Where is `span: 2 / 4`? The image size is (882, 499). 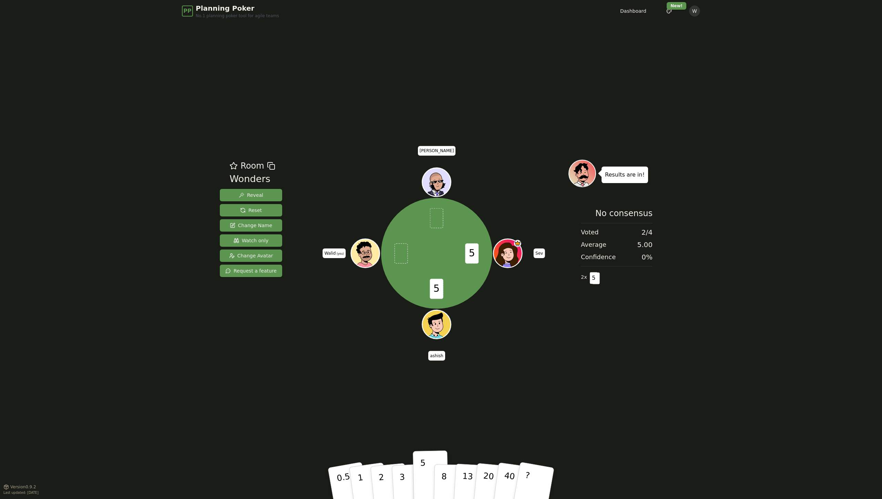
span: 2 / 4 is located at coordinates (647, 233).